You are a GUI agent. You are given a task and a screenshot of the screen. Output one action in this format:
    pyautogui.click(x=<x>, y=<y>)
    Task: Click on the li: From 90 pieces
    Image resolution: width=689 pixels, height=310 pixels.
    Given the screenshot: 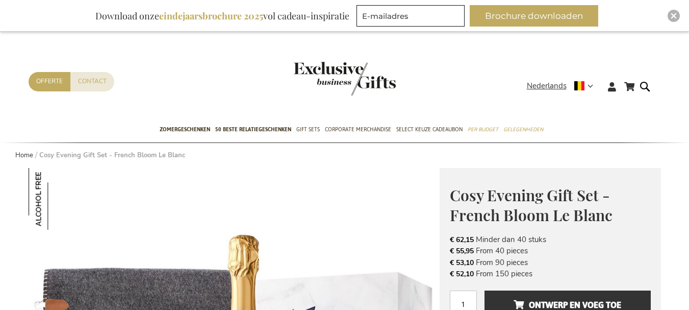 What is the action you would take?
    pyautogui.click(x=551, y=262)
    